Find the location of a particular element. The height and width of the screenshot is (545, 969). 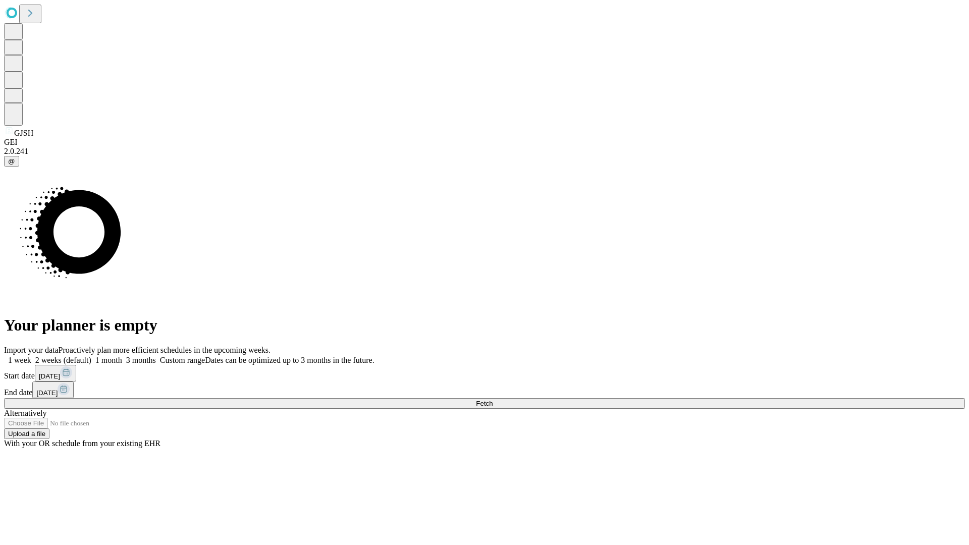

span: With your OR schedule from your existing EHR is located at coordinates (82, 443).